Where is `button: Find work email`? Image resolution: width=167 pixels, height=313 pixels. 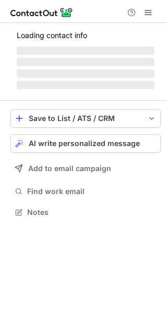
button: Find work email is located at coordinates (86, 191).